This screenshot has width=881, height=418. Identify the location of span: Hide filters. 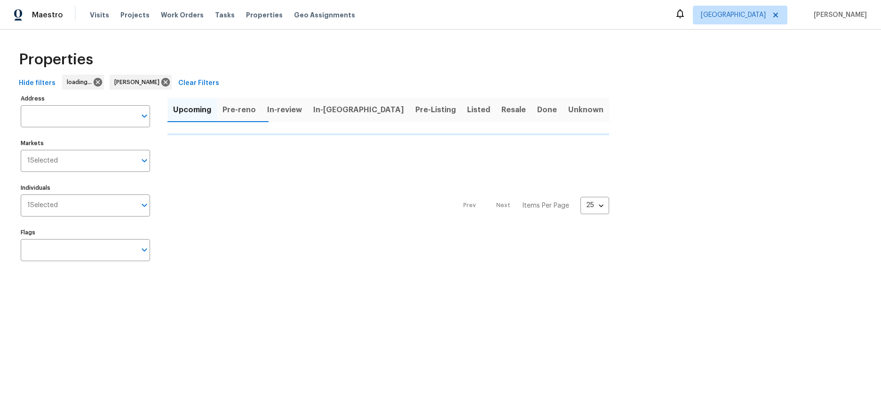
(37, 83).